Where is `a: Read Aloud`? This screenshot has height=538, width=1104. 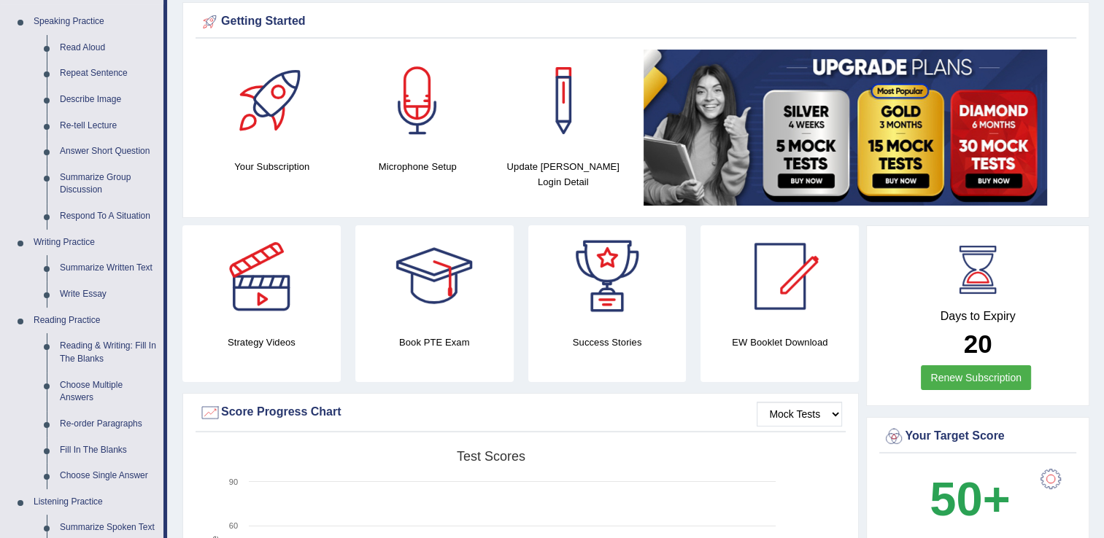 a: Read Aloud is located at coordinates (108, 48).